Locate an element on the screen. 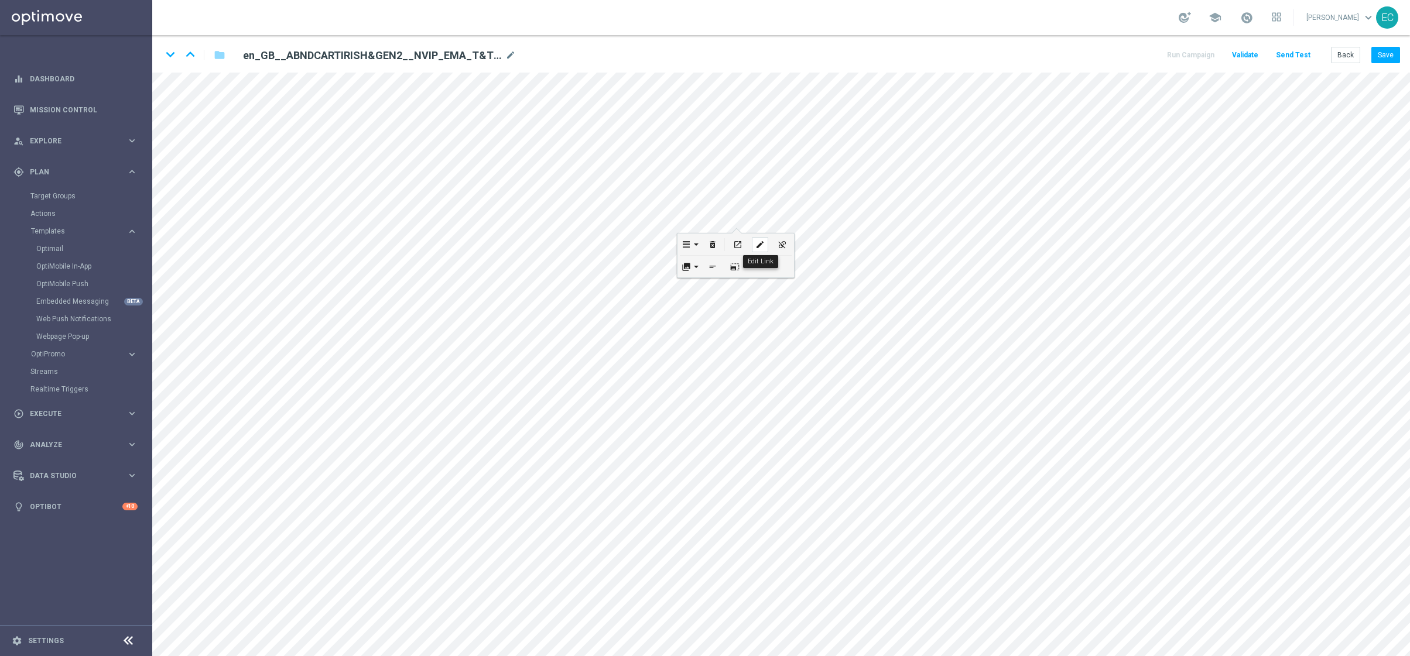 This screenshot has height=656, width=1410. div: Web Push Notifications is located at coordinates (94, 319).